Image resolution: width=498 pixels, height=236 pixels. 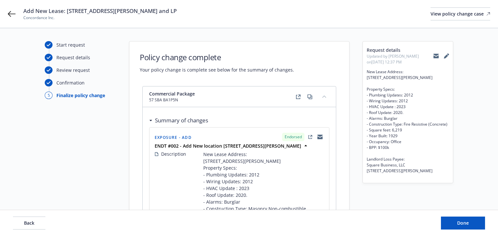 I want to click on div: View policy change case, so click(x=461, y=14).